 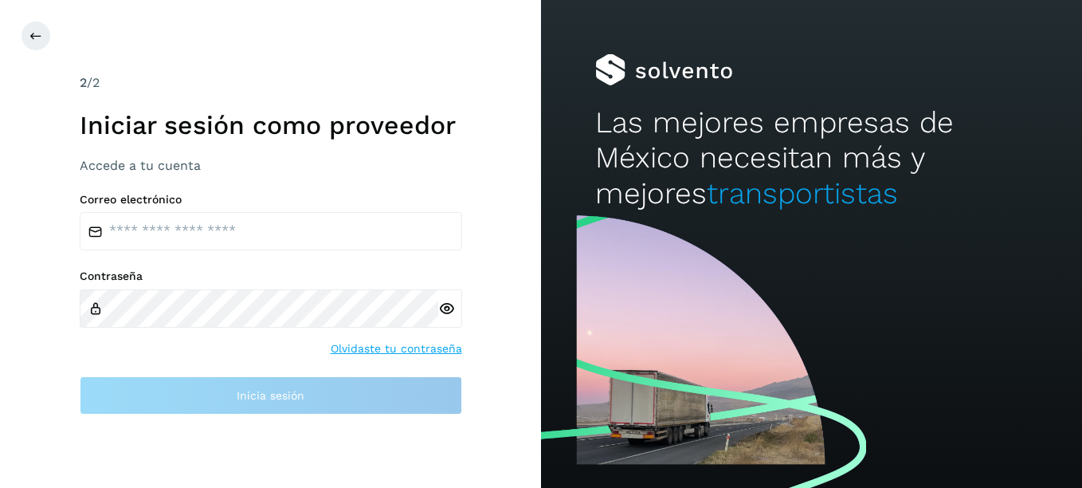 What do you see at coordinates (271, 165) in the screenshot?
I see `h3: Accede a tu cuenta` at bounding box center [271, 165].